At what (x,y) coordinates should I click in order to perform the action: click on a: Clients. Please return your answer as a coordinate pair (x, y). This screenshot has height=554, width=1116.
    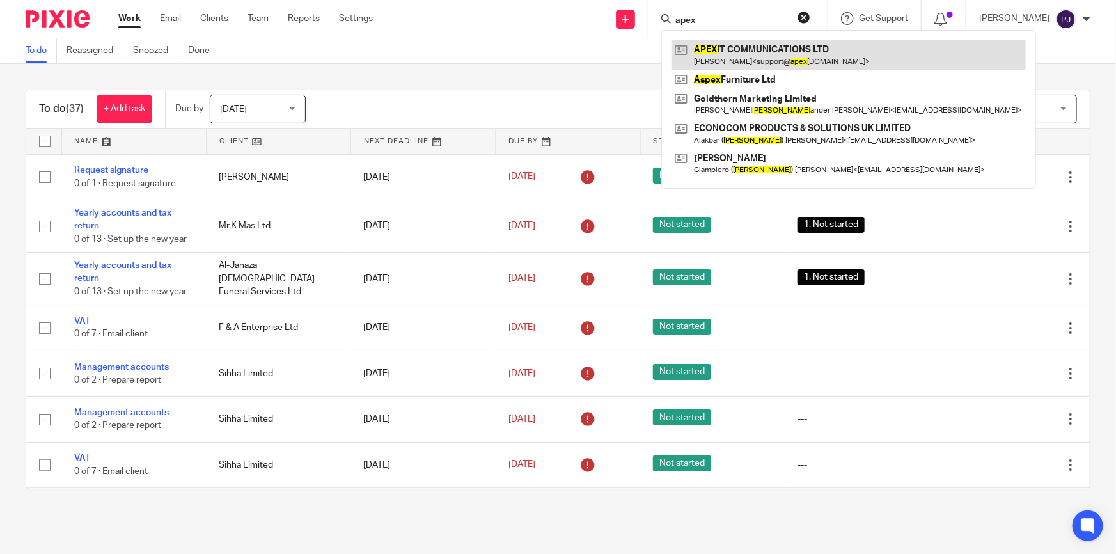
    Looking at the image, I should click on (214, 19).